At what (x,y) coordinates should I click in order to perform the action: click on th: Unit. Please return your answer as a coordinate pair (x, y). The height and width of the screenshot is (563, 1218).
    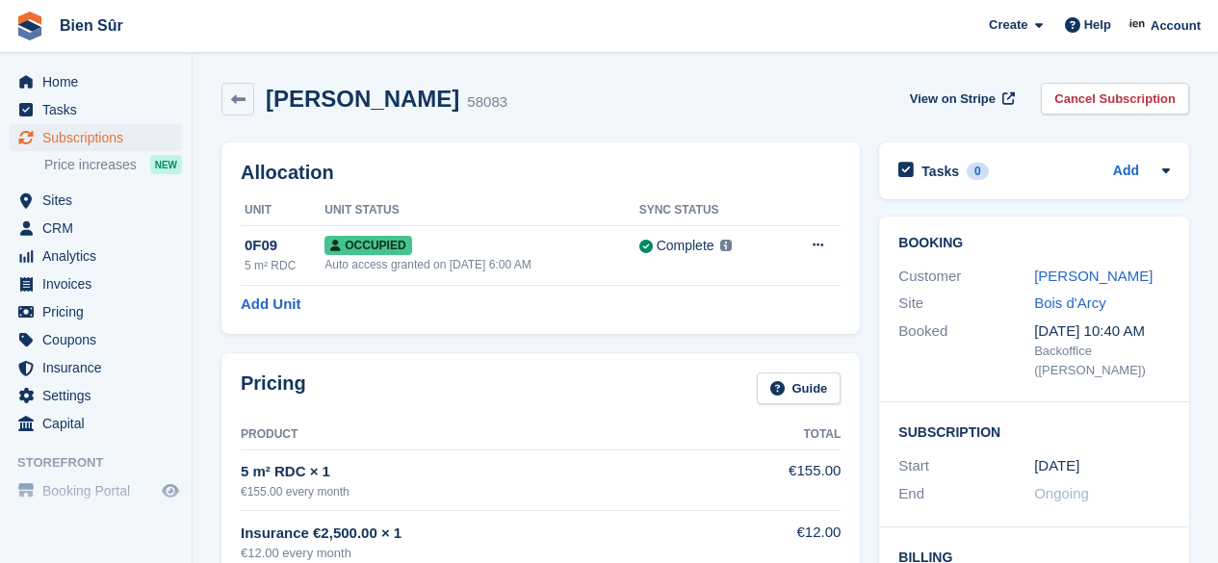
    Looking at the image, I should click on (282, 211).